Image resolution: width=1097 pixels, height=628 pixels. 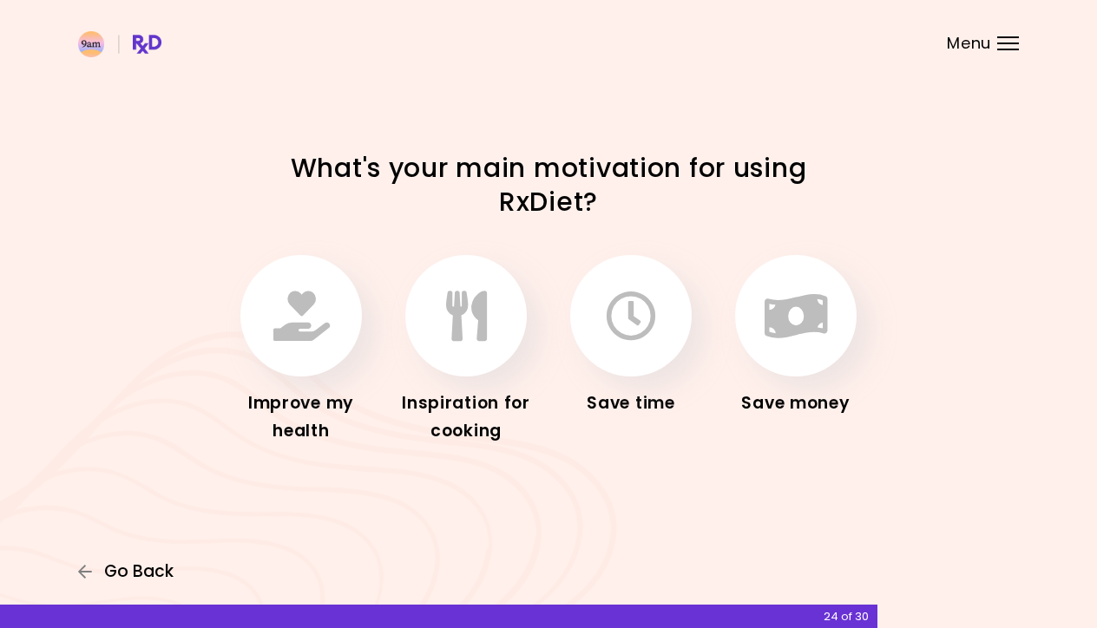 What do you see at coordinates (968, 43) in the screenshot?
I see `span: Menu` at bounding box center [968, 43].